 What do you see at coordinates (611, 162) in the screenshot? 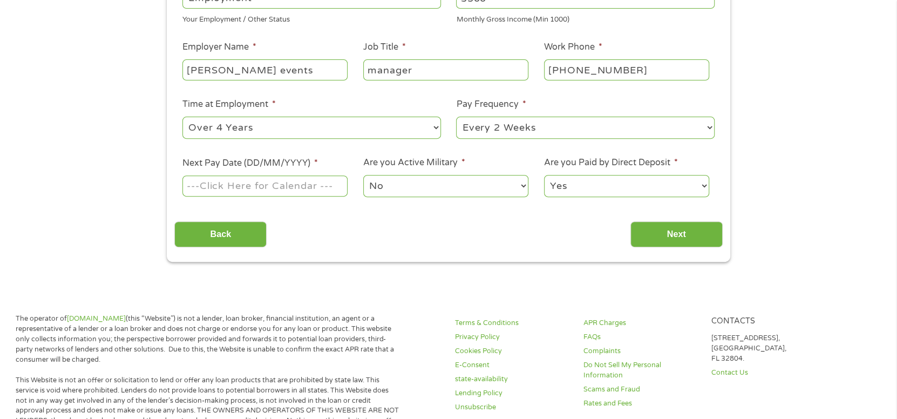
I see `label: Are you Paid by Direct Deposit` at bounding box center [611, 162].